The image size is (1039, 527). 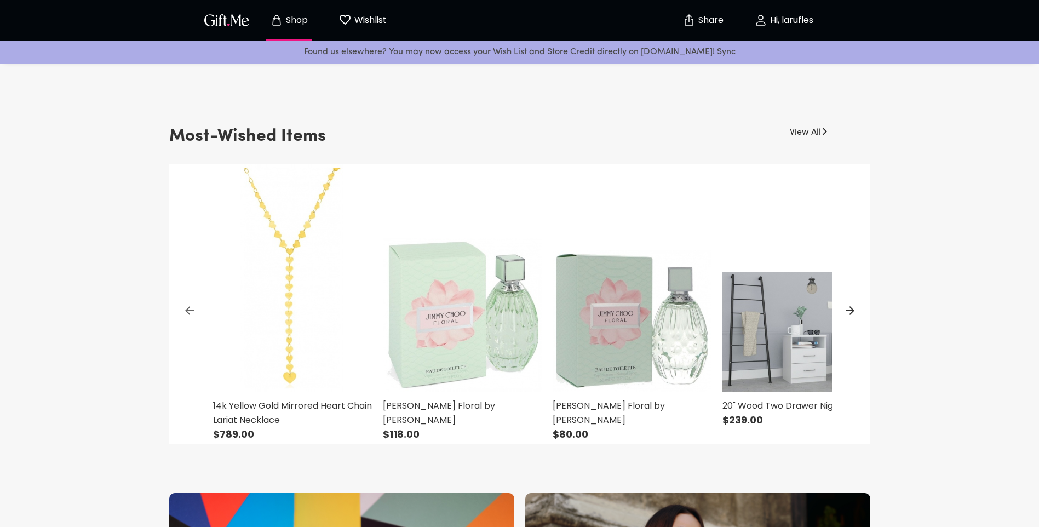 What do you see at coordinates (293, 303) in the screenshot?
I see `a: 14k Yellow Gold Mirrored Heart Chain Lariat Necklace14k Yellow Gold Mirrored Heart Chain Lariat N...` at bounding box center [293, 303].